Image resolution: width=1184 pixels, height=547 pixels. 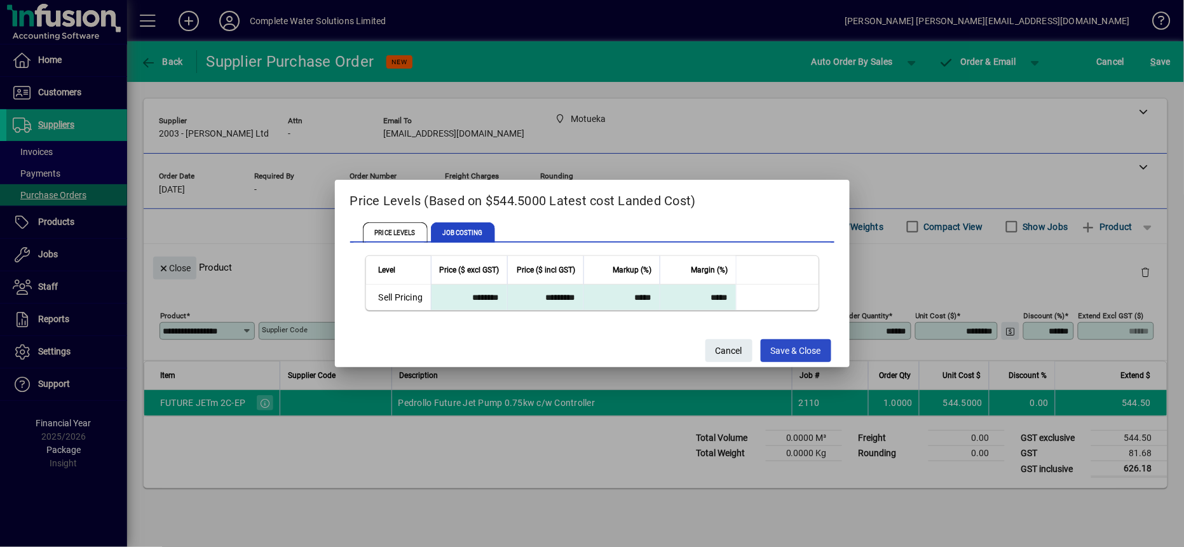 I want to click on span: JOB COSTING, so click(x=463, y=233).